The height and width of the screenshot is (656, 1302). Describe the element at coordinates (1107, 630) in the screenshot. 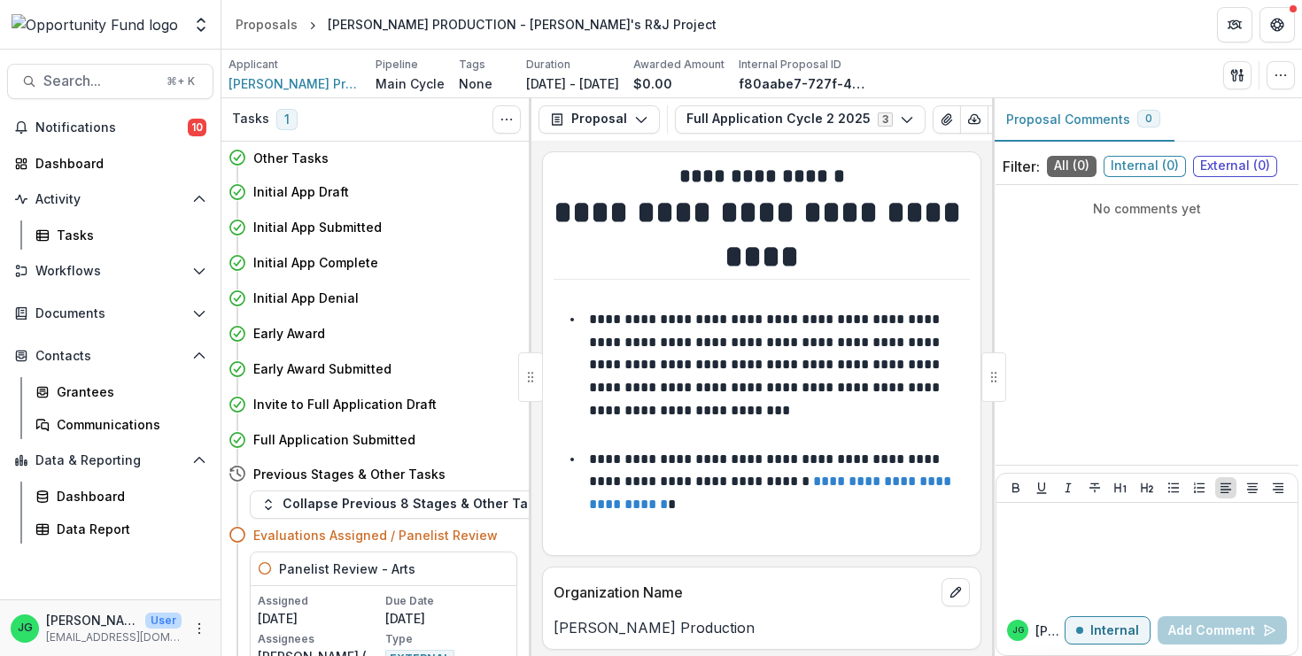

I see `button: Internal` at that location.